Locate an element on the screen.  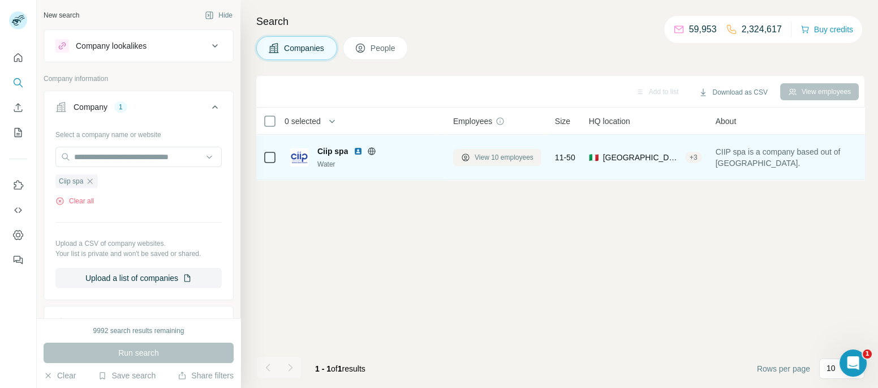
span: View 10 employees is located at coordinates (504, 157).